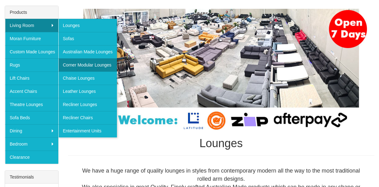 The width and height of the screenshot is (379, 187). Describe the element at coordinates (88, 118) in the screenshot. I see `a: Recliner Chairs` at that location.